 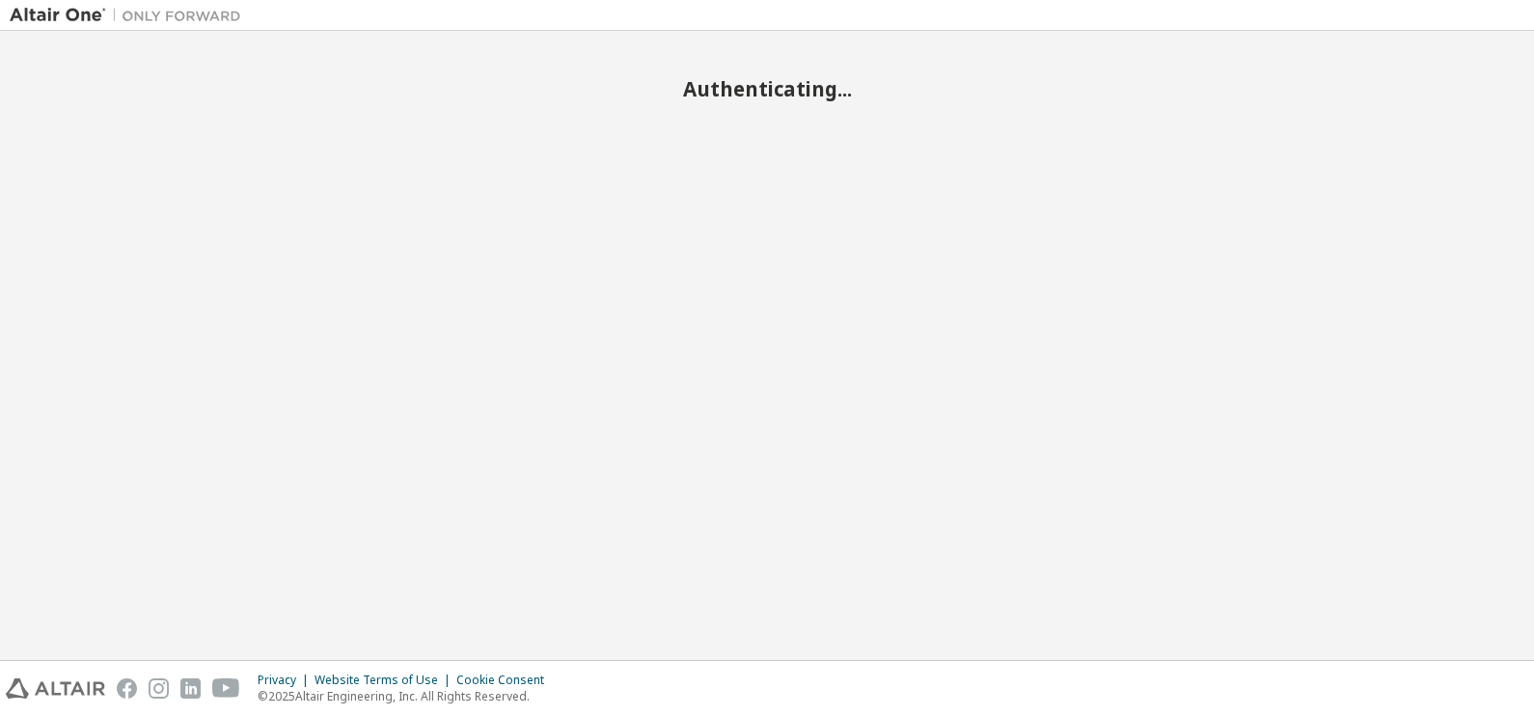 I want to click on p: © 2025 Altair Engineering, Inc. All Rights Reserved., so click(x=406, y=696).